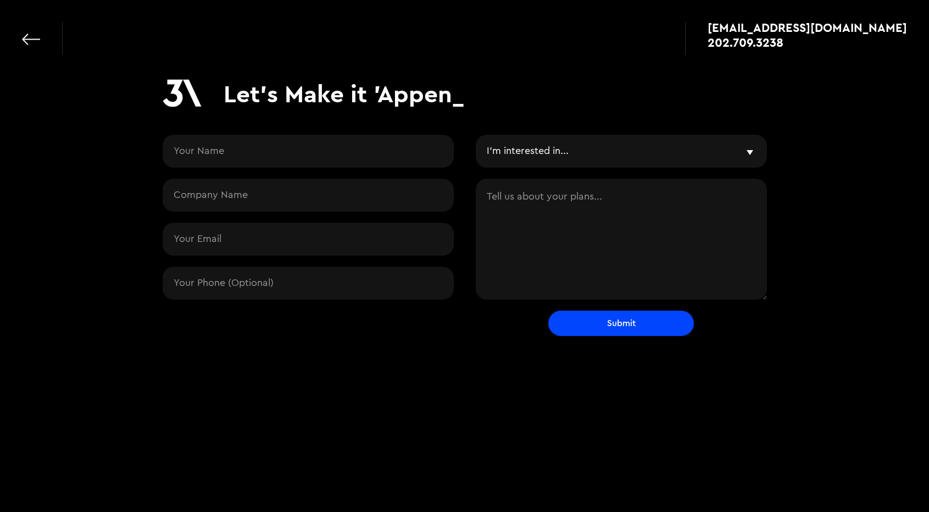 This screenshot has height=512, width=929. What do you see at coordinates (308, 195) in the screenshot?
I see `input: Company Name` at bounding box center [308, 195].